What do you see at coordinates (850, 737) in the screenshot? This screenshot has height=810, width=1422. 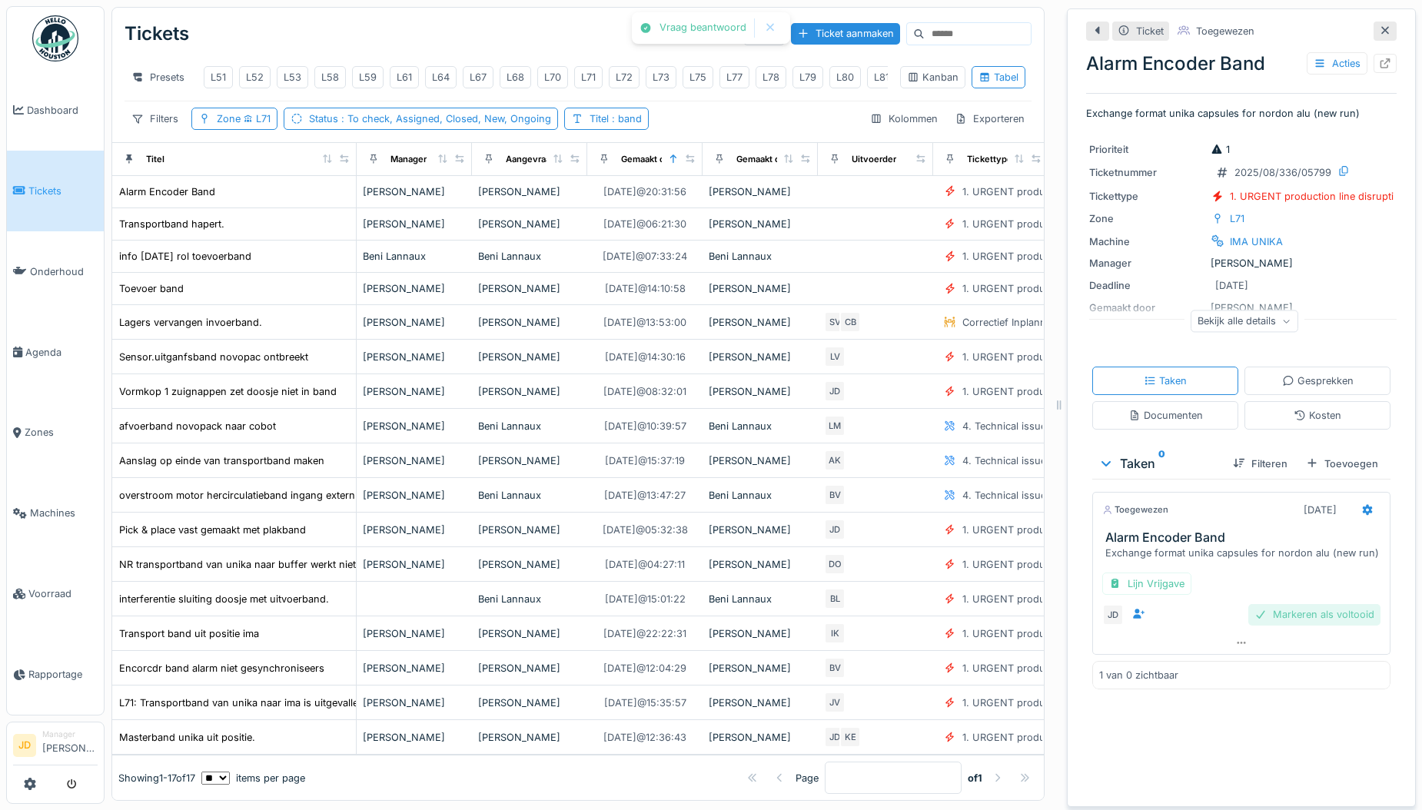 I see `div: KE` at bounding box center [850, 737].